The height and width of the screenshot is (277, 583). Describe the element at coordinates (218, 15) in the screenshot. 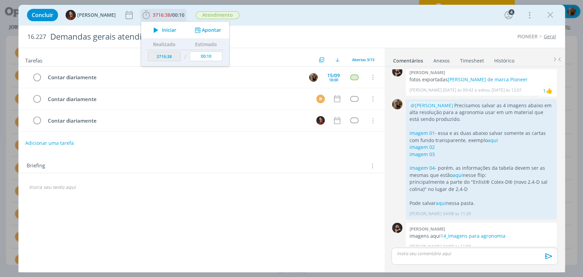

I see `button: Atendimento` at that location.